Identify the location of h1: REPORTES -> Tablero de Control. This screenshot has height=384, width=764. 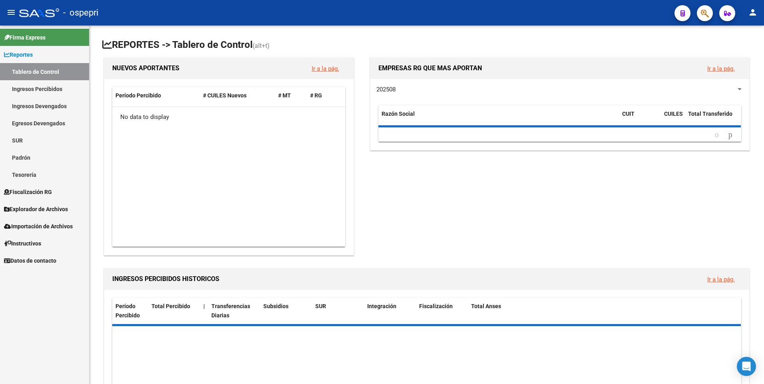
(427, 45).